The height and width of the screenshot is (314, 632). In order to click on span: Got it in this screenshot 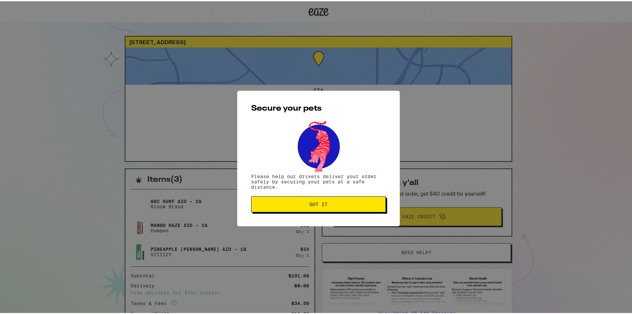, I will do `click(319, 203)`.